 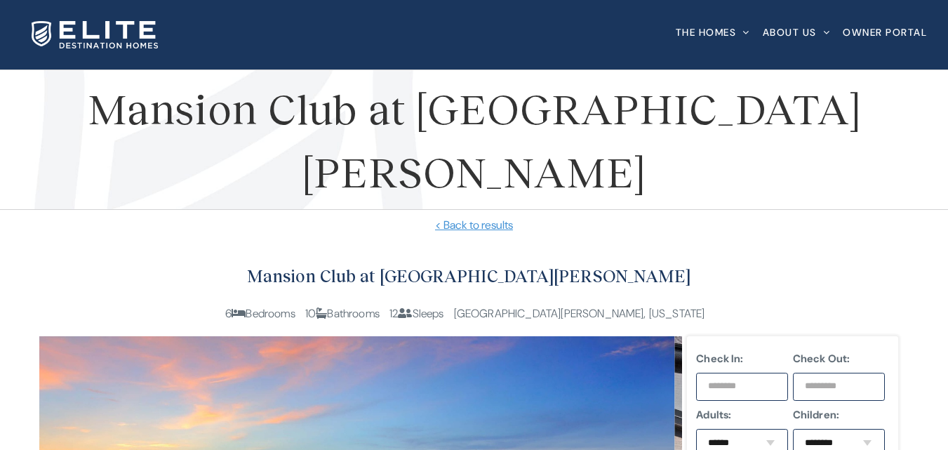 What do you see at coordinates (885, 32) in the screenshot?
I see `a: Owner Portal` at bounding box center [885, 32].